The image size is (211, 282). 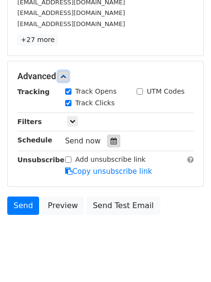 I want to click on label: UTM Codes, so click(x=166, y=91).